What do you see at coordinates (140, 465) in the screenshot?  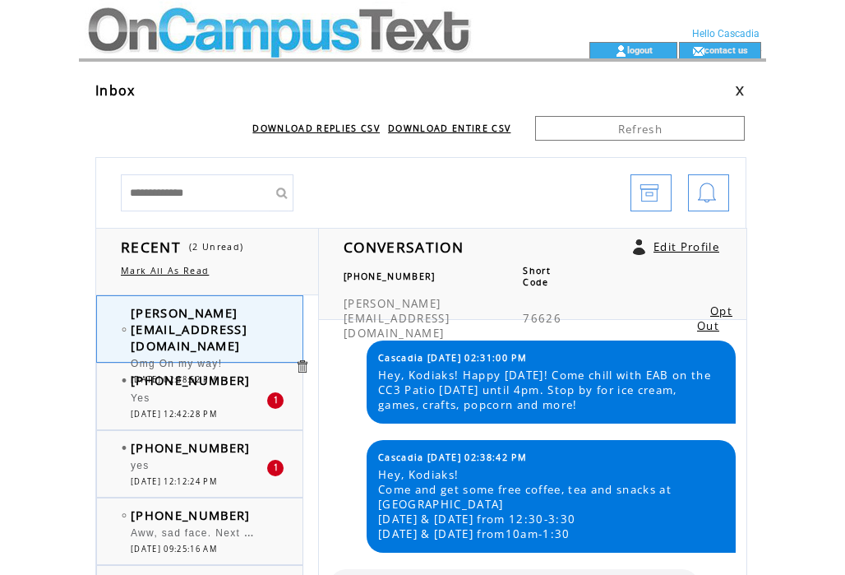 I see `span: yes` at bounding box center [140, 465].